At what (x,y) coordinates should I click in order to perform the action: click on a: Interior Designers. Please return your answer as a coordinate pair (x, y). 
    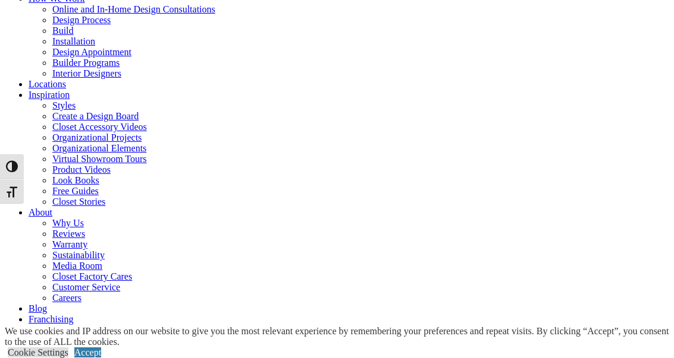
    Looking at the image, I should click on (87, 73).